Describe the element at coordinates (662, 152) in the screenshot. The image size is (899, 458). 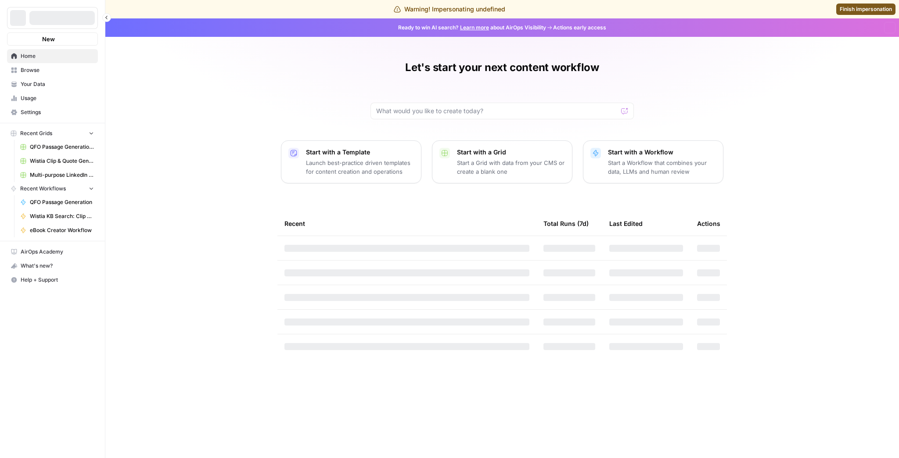
I see `p: Start with a Workflow` at that location.